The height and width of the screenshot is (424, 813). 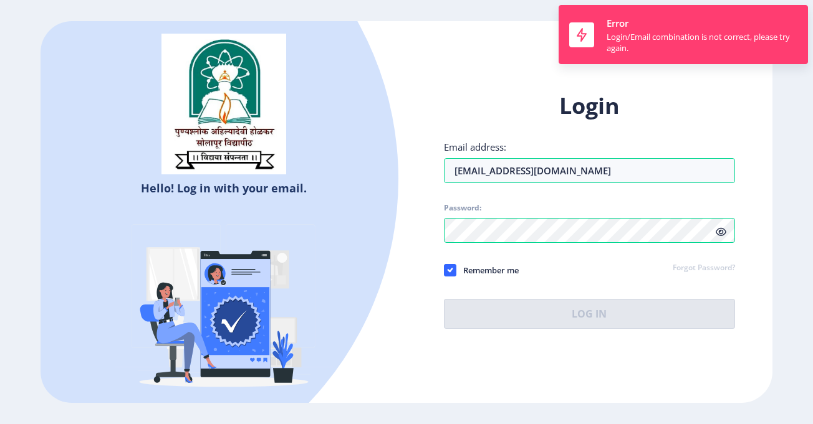 What do you see at coordinates (224, 104) in the screenshot?
I see `img: sulogo.png` at bounding box center [224, 104].